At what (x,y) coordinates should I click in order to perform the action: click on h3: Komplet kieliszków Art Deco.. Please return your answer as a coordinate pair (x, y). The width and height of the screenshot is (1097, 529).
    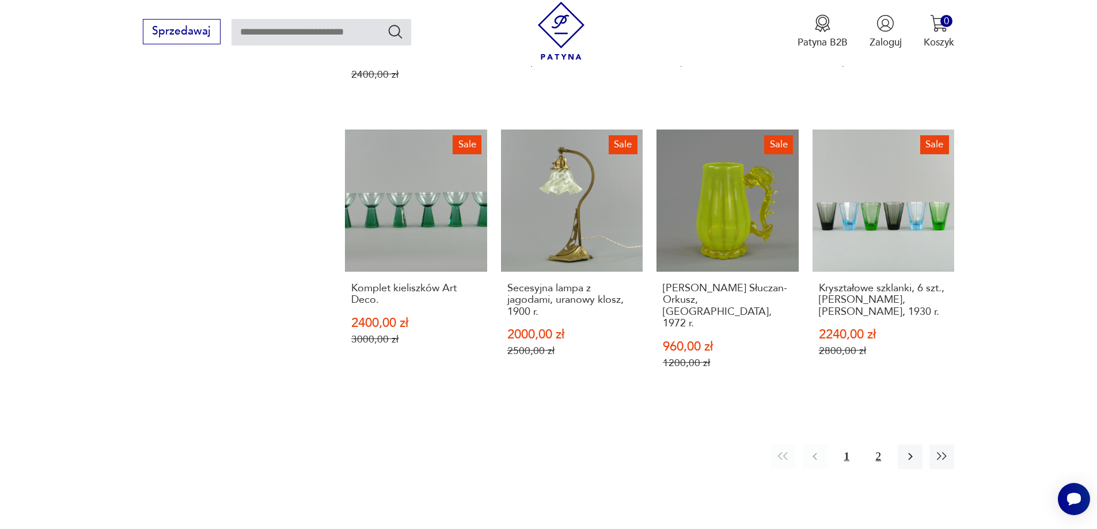
    Looking at the image, I should click on (416, 294).